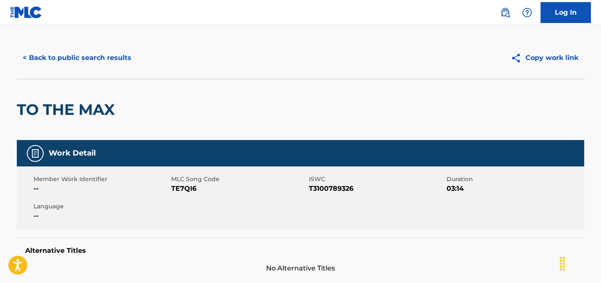  What do you see at coordinates (566, 13) in the screenshot?
I see `a: Log In` at bounding box center [566, 13].